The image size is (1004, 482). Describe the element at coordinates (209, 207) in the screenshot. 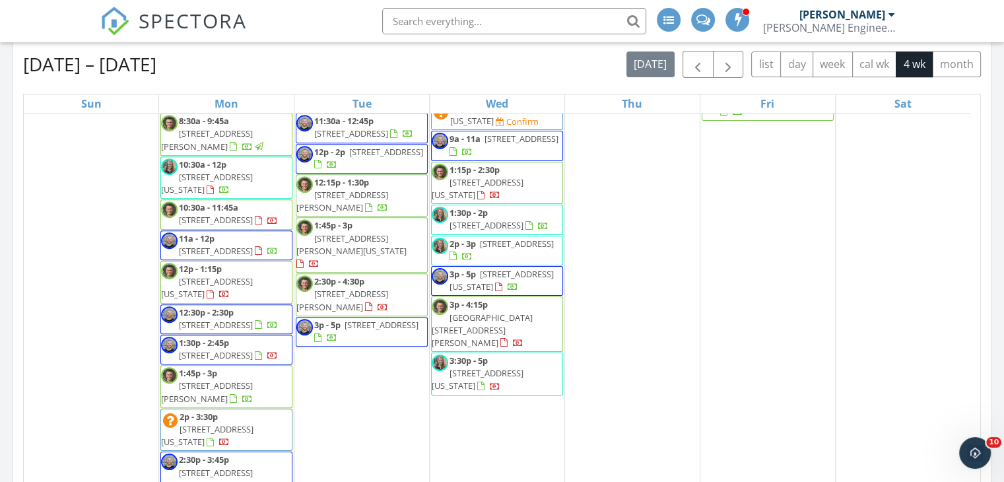

I see `span: 10:30a - 11:45a` at that location.